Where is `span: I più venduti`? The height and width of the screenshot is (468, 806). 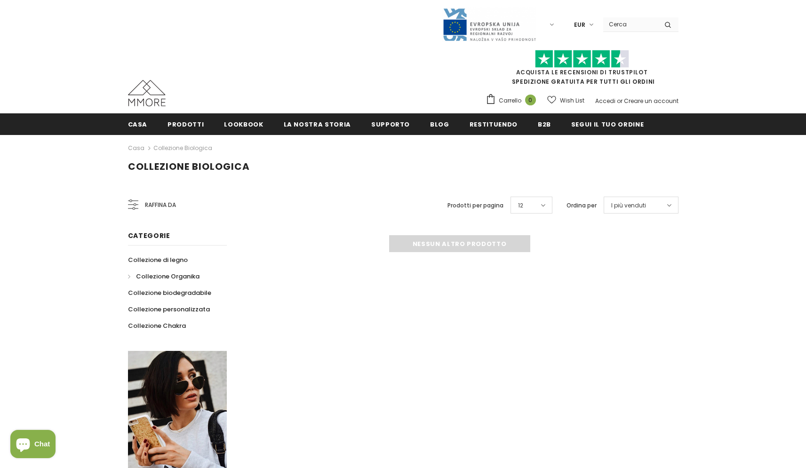
span: I più venduti is located at coordinates (629, 206).